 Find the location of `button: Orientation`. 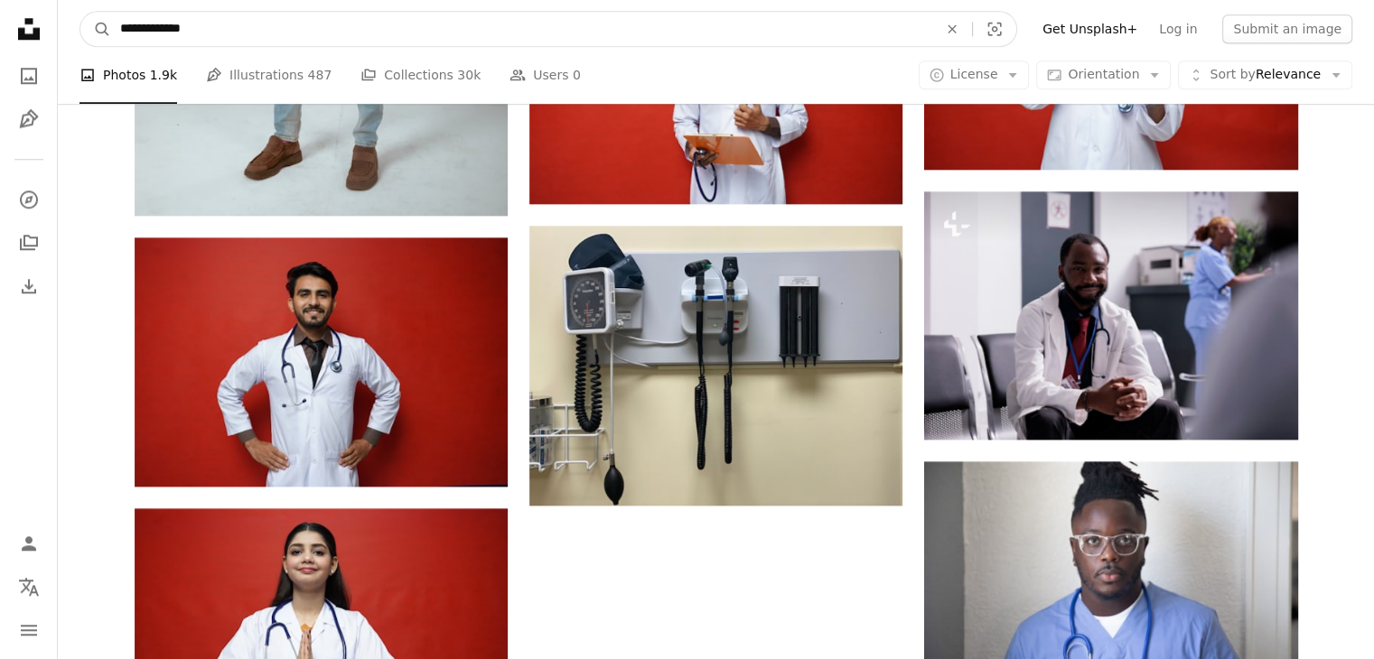

button: Orientation is located at coordinates (1103, 76).